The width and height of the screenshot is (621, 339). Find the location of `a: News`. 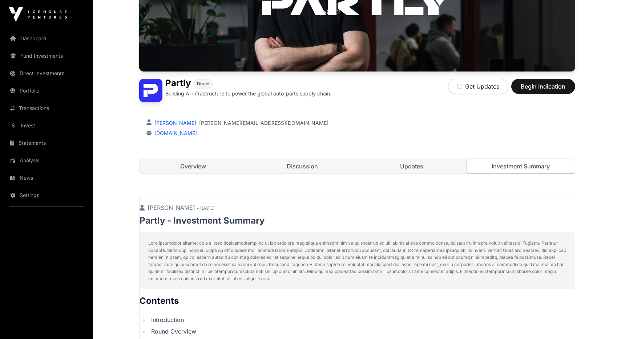

a: News is located at coordinates (47, 178).